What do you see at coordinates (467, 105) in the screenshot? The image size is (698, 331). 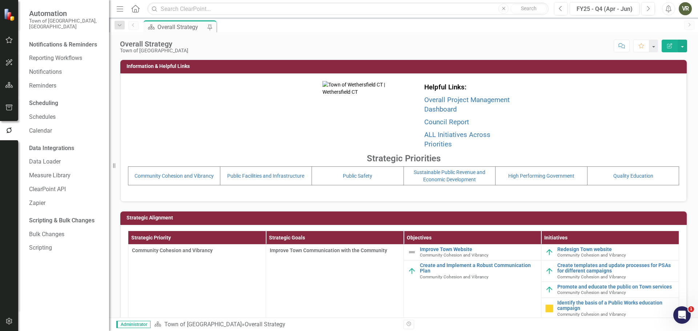 I see `a: Overall Project Management Dashboard` at bounding box center [467, 105].